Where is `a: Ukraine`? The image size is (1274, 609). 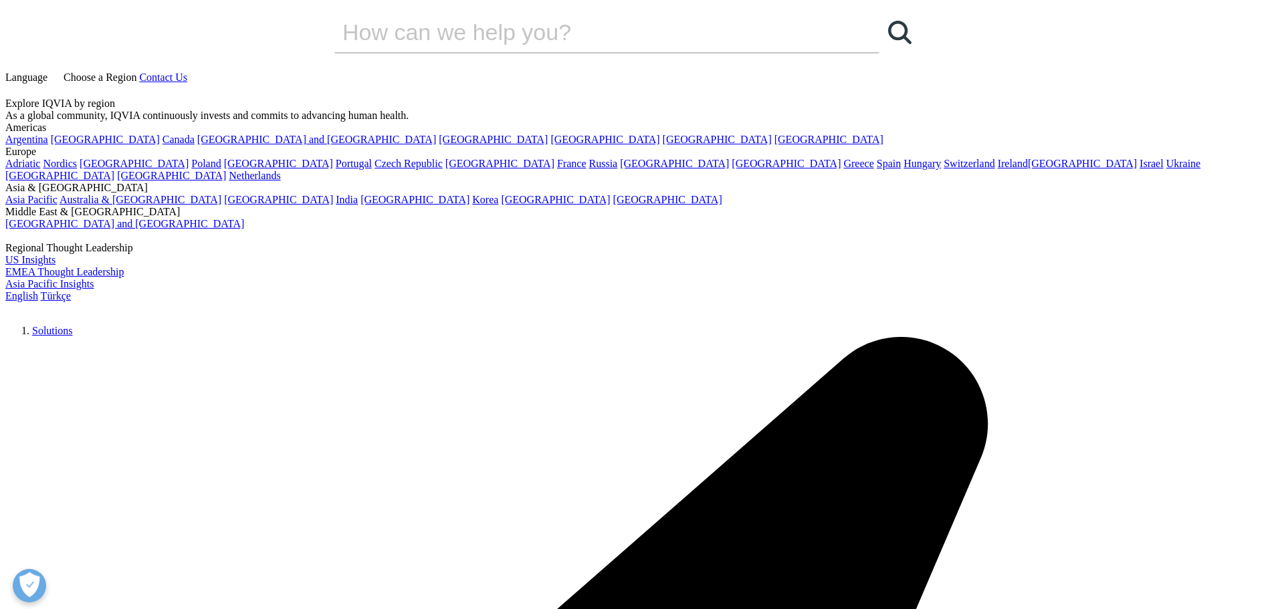
a: Ukraine is located at coordinates (1184, 163).